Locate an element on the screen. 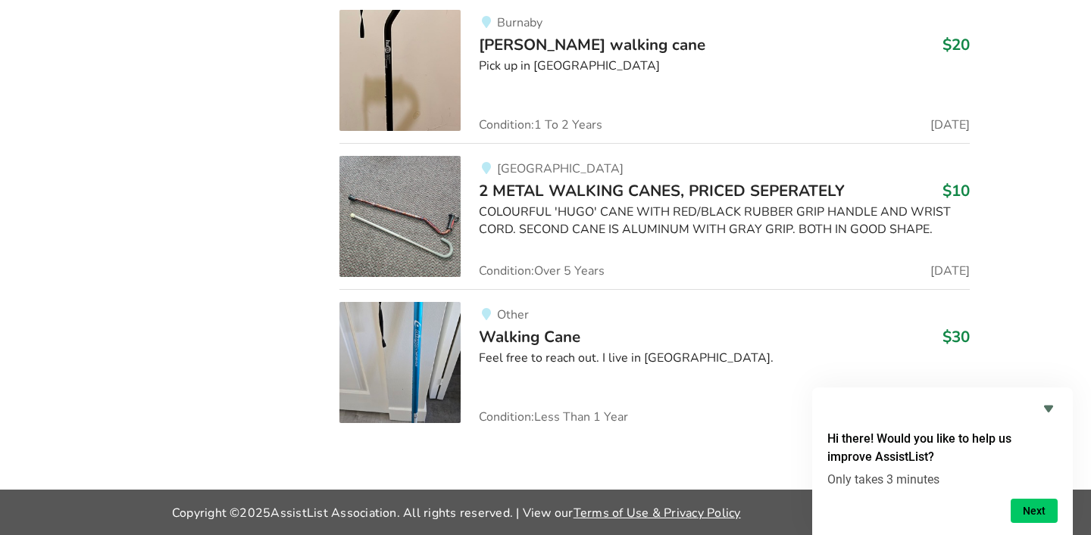 The height and width of the screenshot is (535, 1091). div: COLOURFUL 'HUGO' CANE WITH RED/BLACK RUBBER GRIP HANDLE AND WRIST CORD. SECOND CANE IS ALUMINUM W... is located at coordinates (723, 221).